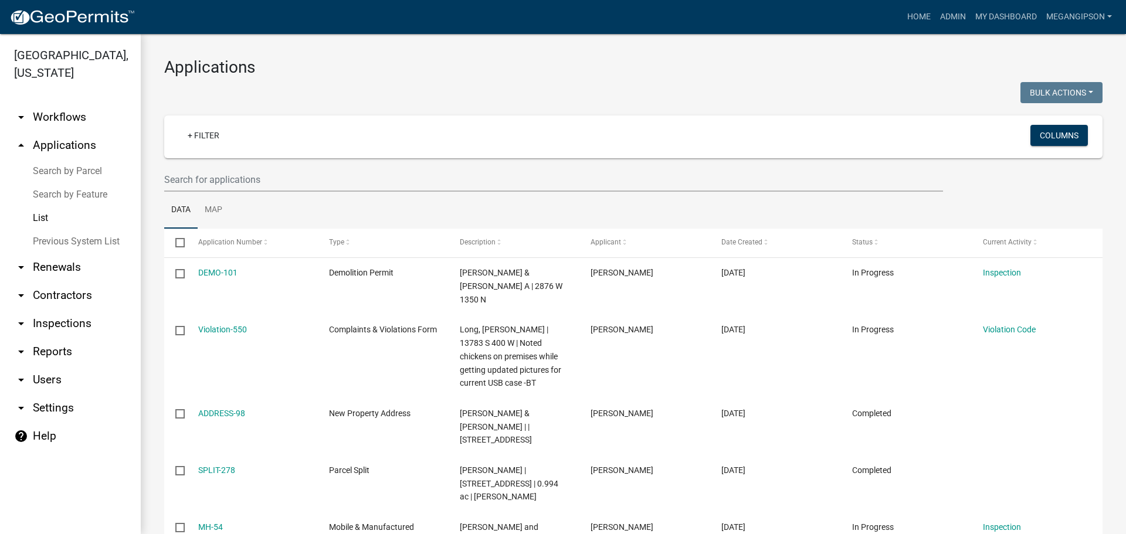  Describe the element at coordinates (554, 179) in the screenshot. I see `input: Search for applications` at that location.